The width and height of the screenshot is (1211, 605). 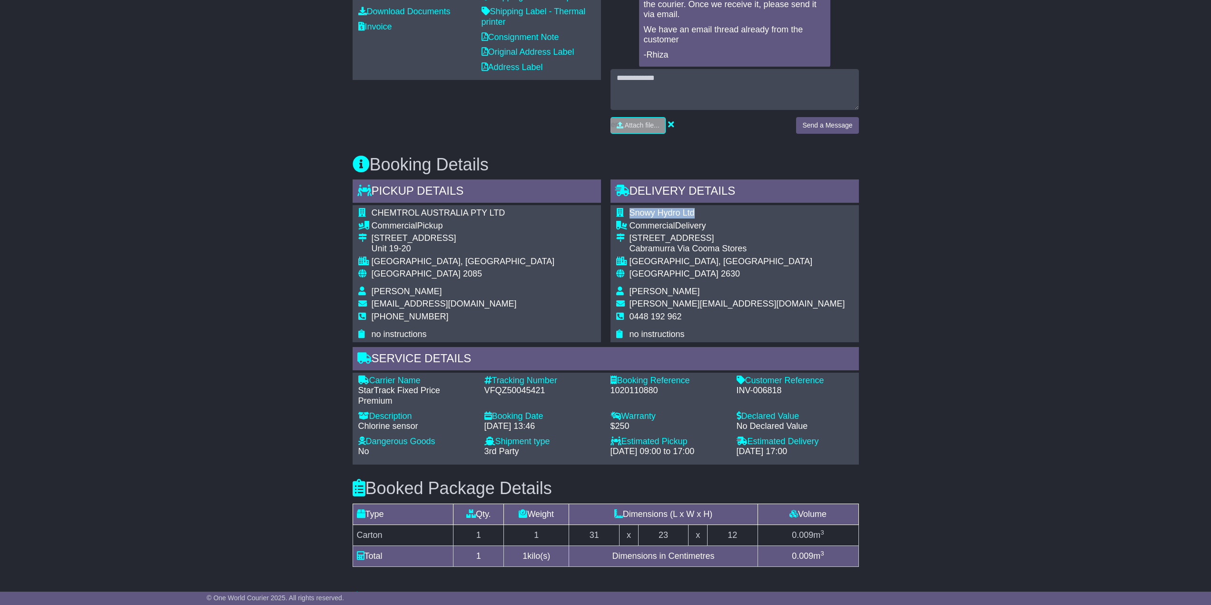 I want to click on td: Qty., so click(x=479, y=514).